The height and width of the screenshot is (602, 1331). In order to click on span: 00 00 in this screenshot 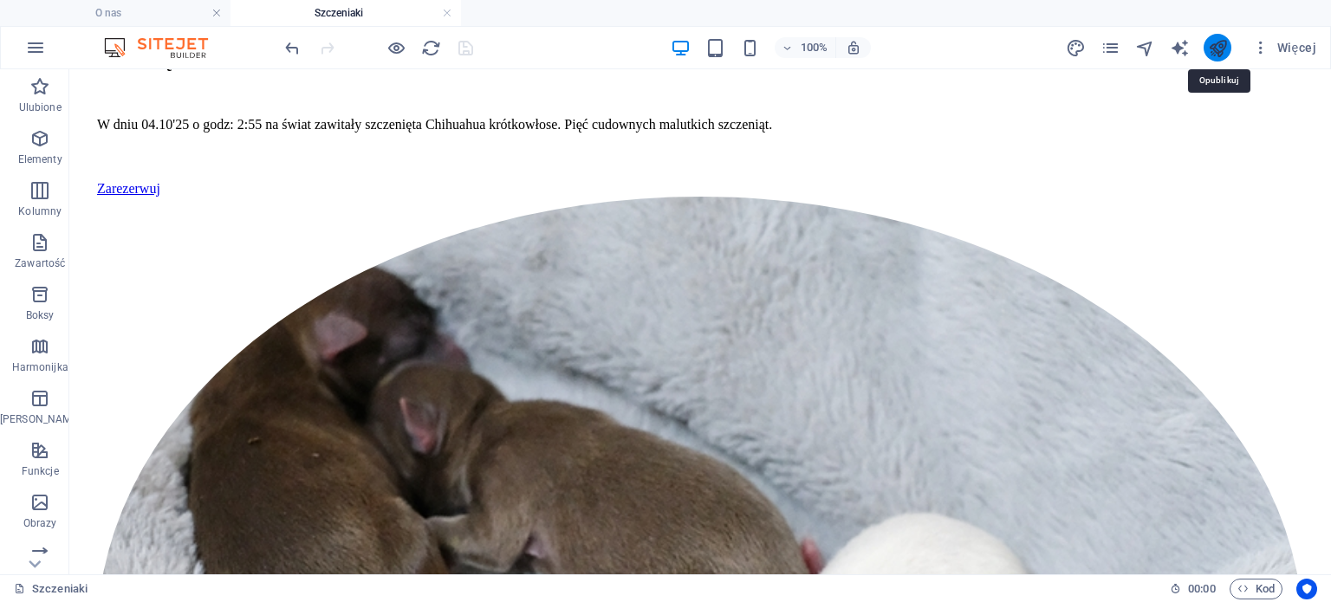, I will do `click(1201, 589)`.